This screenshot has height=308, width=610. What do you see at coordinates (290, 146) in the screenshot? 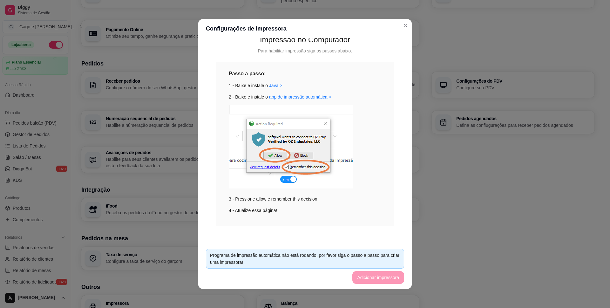
I see `img: exemplo` at bounding box center [290, 146].